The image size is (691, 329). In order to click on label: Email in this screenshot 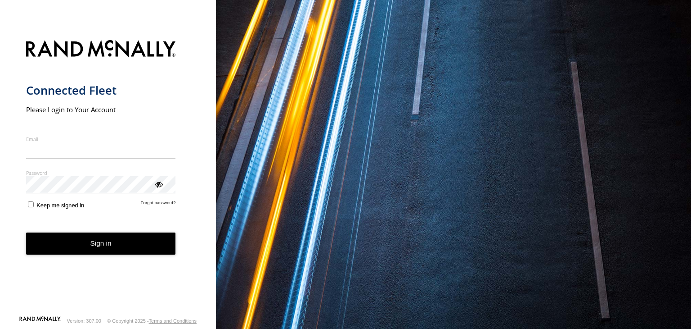, I will do `click(101, 139)`.